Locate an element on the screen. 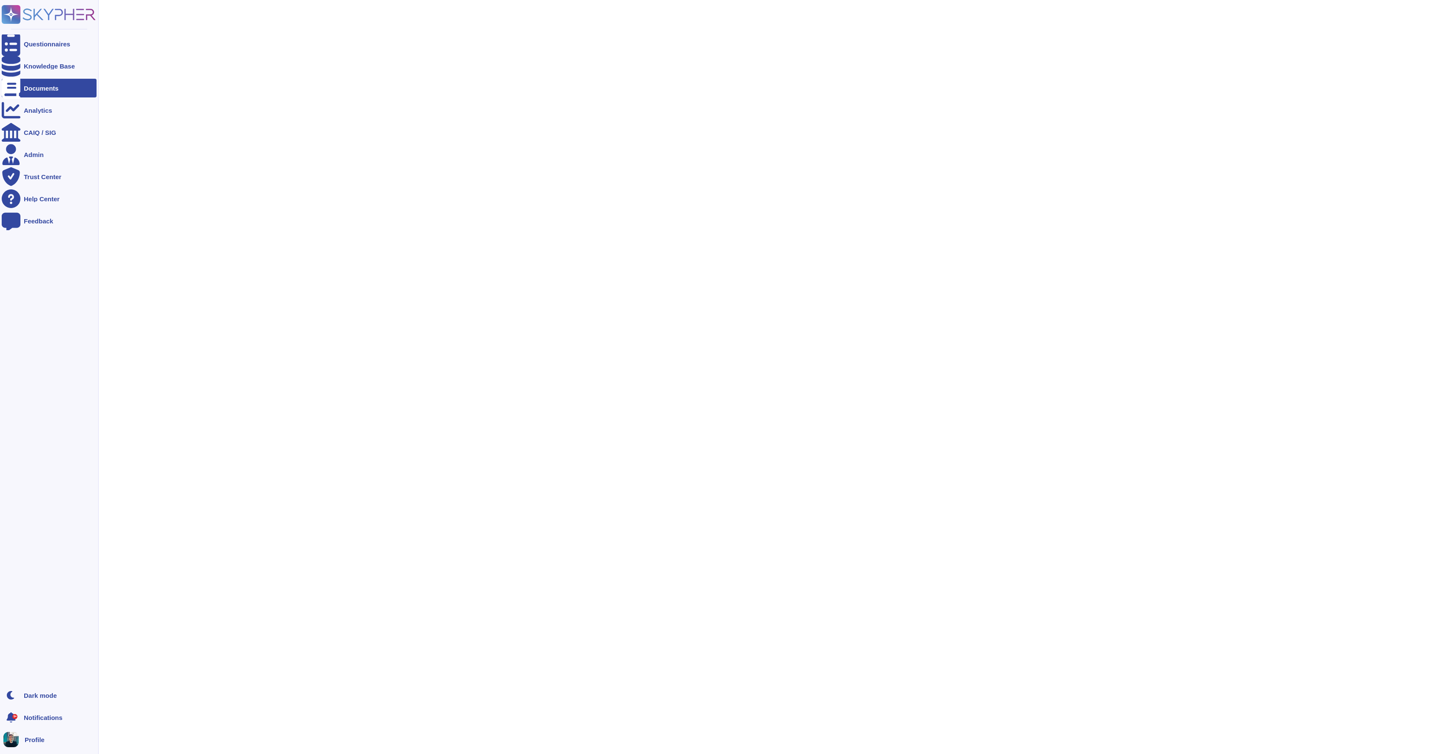 This screenshot has width=1429, height=754. div: Trust Center is located at coordinates (43, 176).